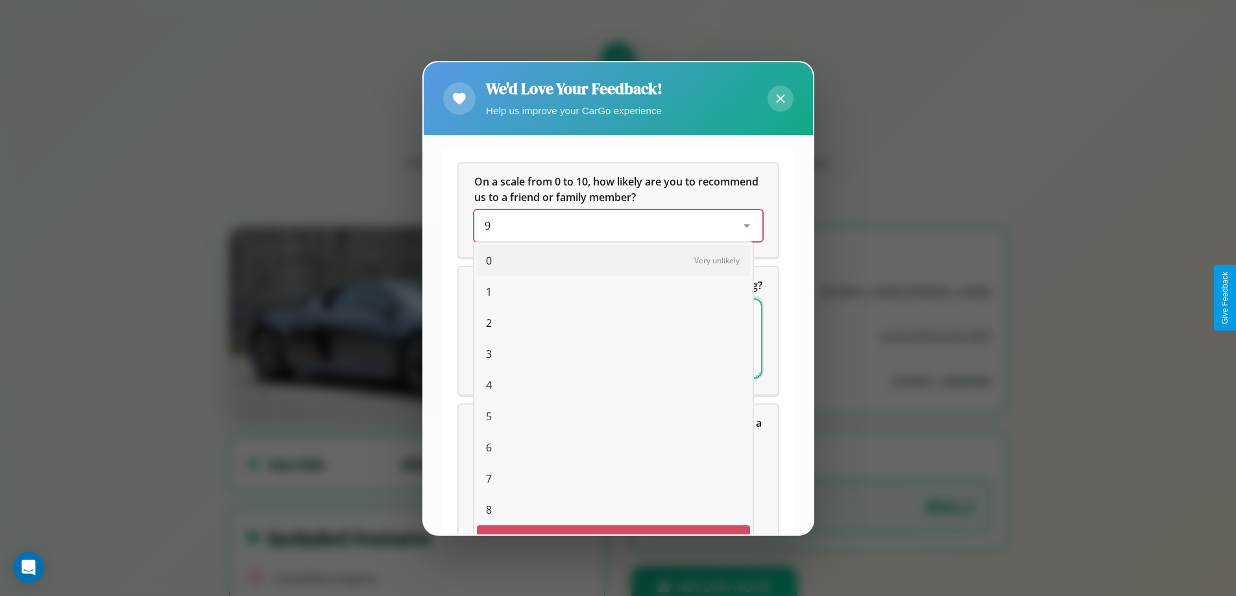 The width and height of the screenshot is (1236, 596). Describe the element at coordinates (1225, 298) in the screenshot. I see `div: Give Feedback` at that location.